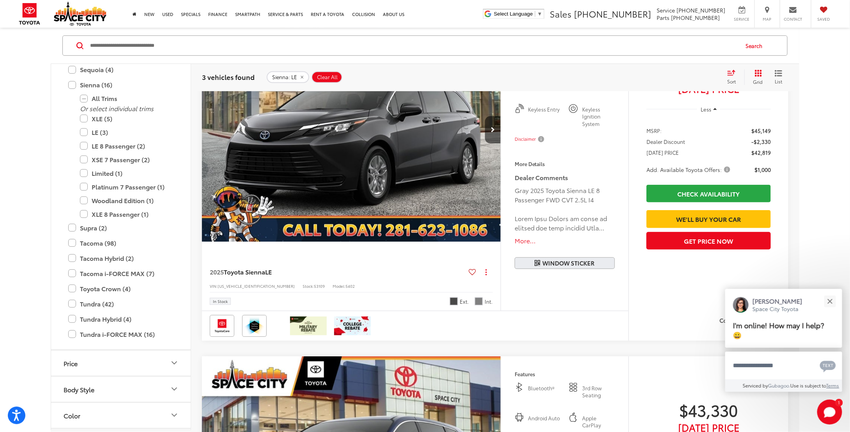  I want to click on label: Tundra (42), so click(121, 304).